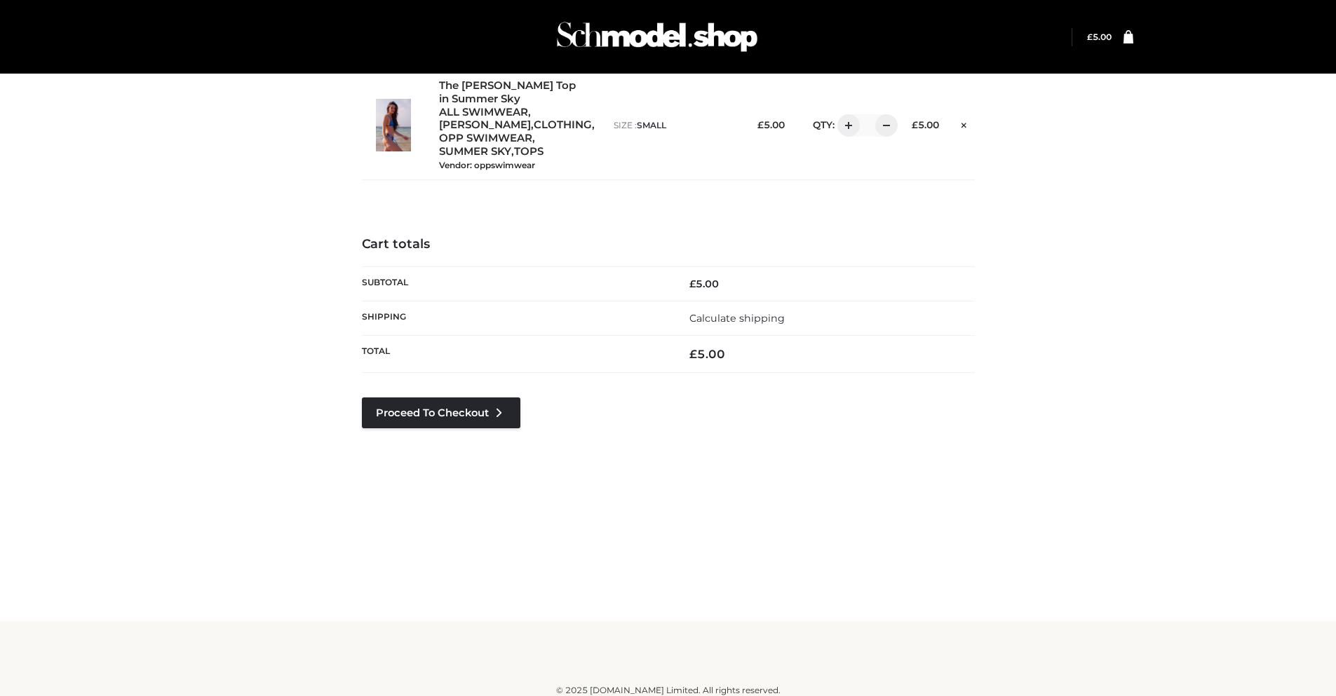  I want to click on a: £5.00, so click(1099, 36).